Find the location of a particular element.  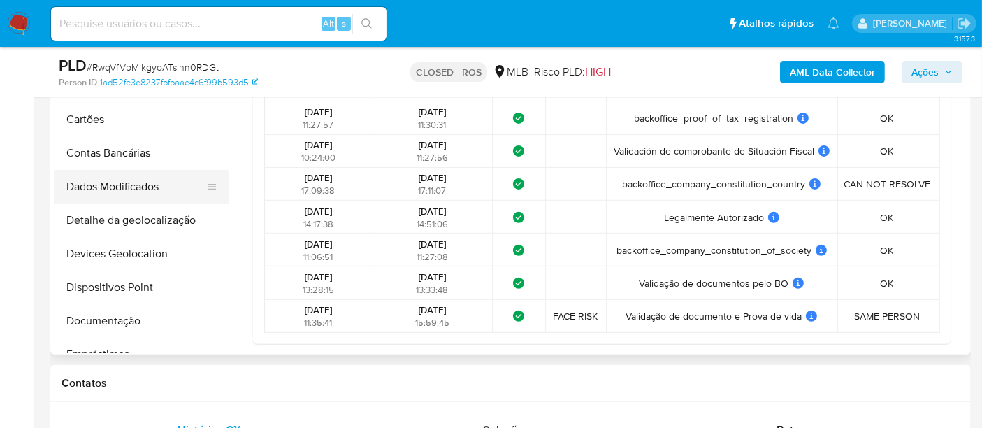

span: Risco PLD: is located at coordinates (572, 72).